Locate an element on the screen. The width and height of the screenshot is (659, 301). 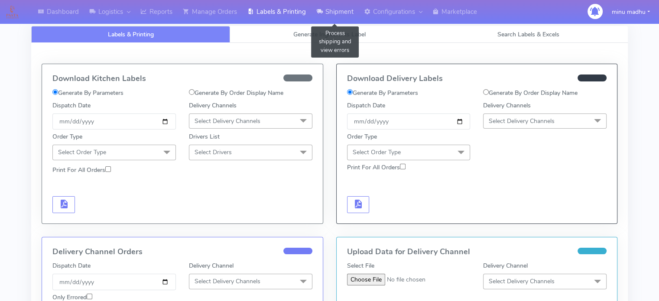
span: Labels & Printing is located at coordinates (131, 34).